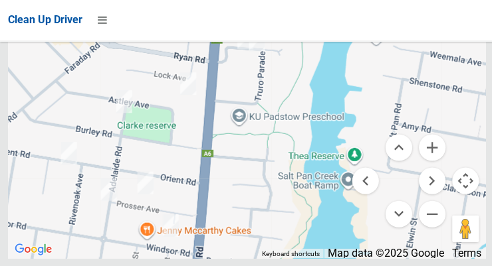 The height and width of the screenshot is (266, 492). Describe the element at coordinates (384, 253) in the screenshot. I see `span: Map data ©2025 Google` at that location.